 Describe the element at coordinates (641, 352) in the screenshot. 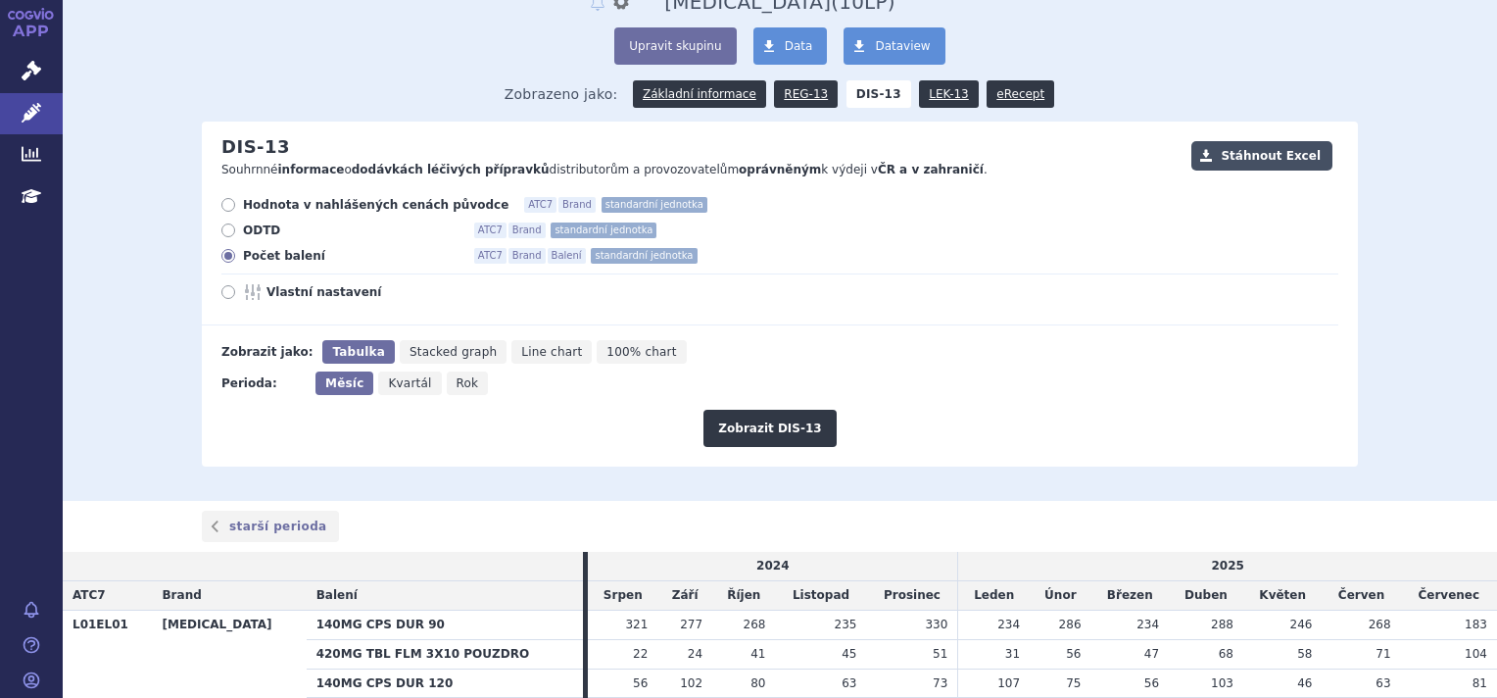

I see `span: 100% chart` at that location.